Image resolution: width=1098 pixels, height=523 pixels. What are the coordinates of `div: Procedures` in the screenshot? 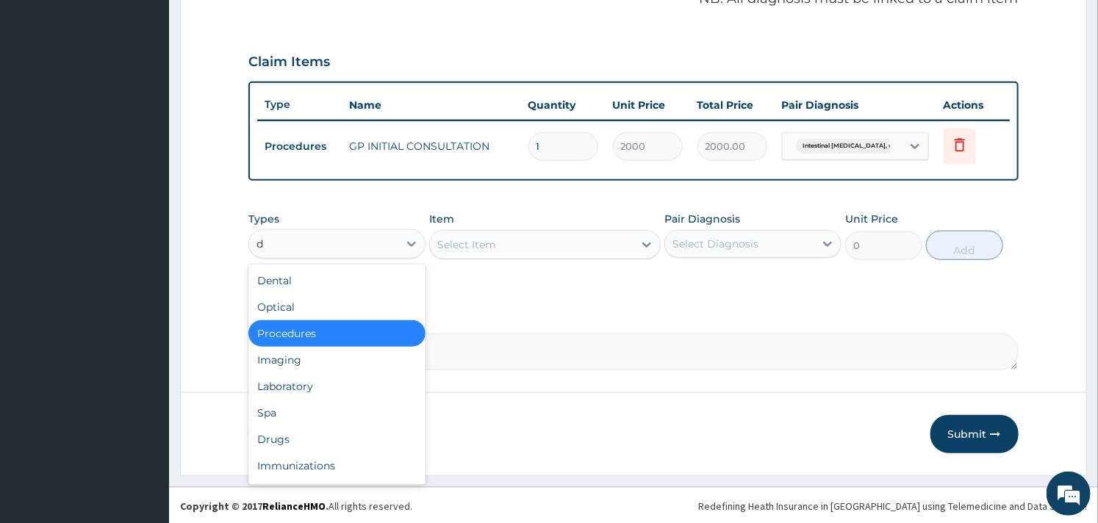 It's located at (337, 334).